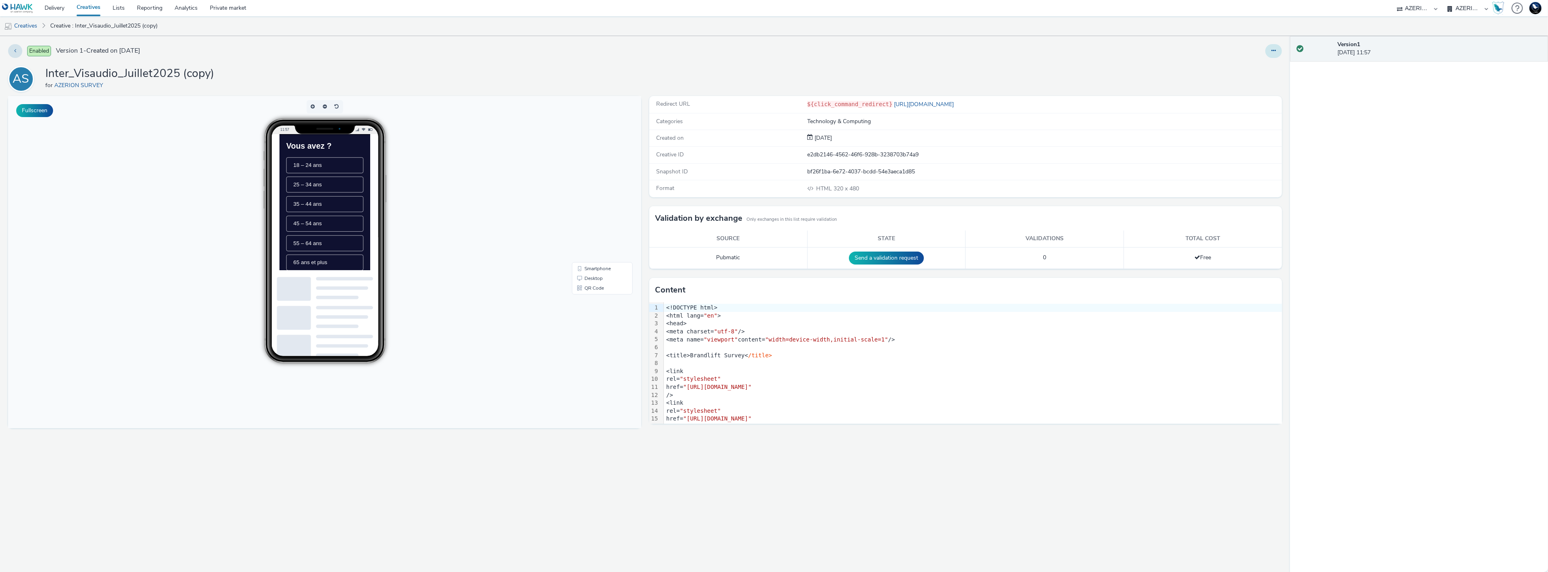  I want to click on span: "viewport", so click(721, 340).